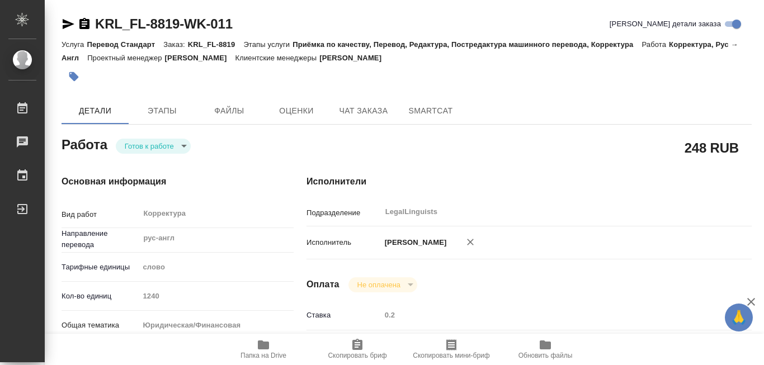 This screenshot has height=365, width=764. What do you see at coordinates (162, 111) in the screenshot?
I see `span: Этапы` at bounding box center [162, 111].